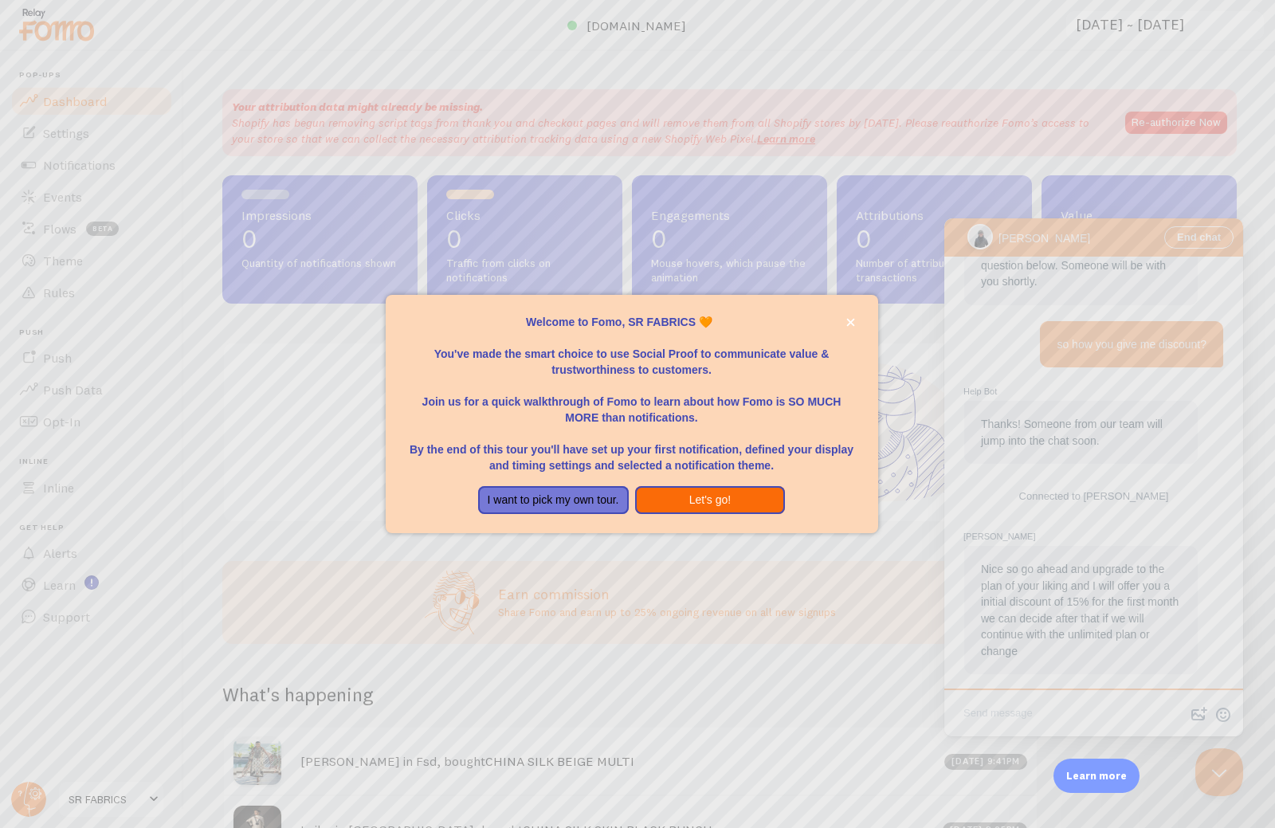 The height and width of the screenshot is (828, 1275). I want to click on p: Learn more, so click(1097, 776).